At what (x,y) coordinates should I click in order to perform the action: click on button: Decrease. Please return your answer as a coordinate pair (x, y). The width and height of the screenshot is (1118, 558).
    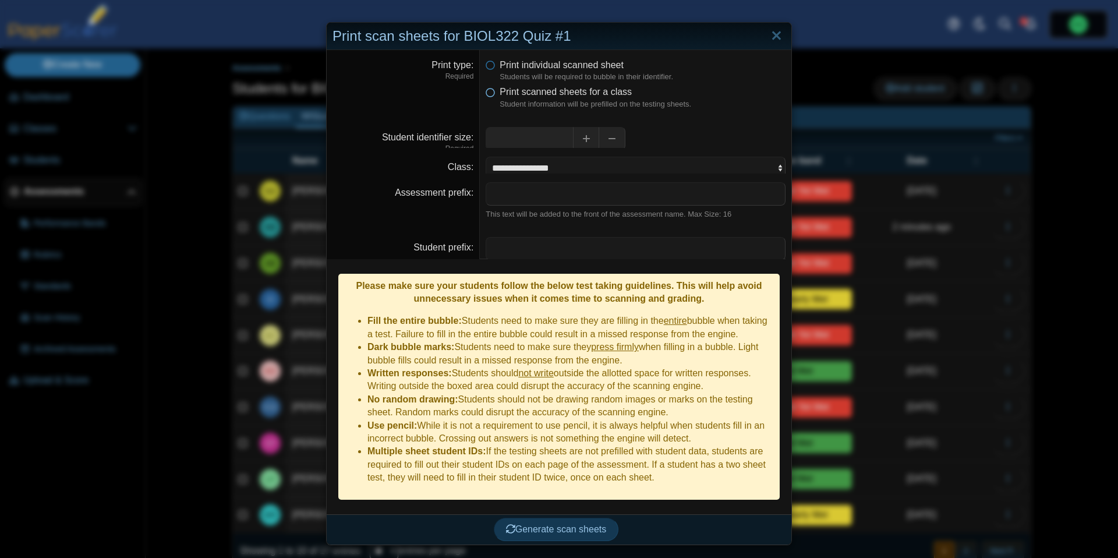
    Looking at the image, I should click on (612, 139).